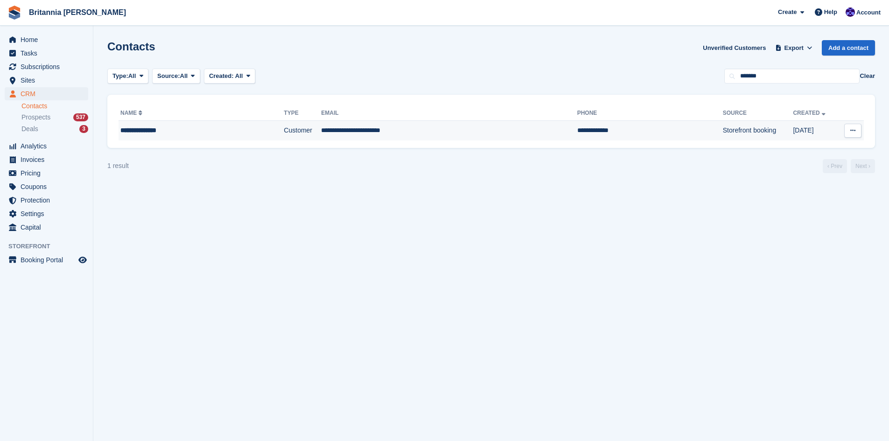  I want to click on span: Help, so click(831, 12).